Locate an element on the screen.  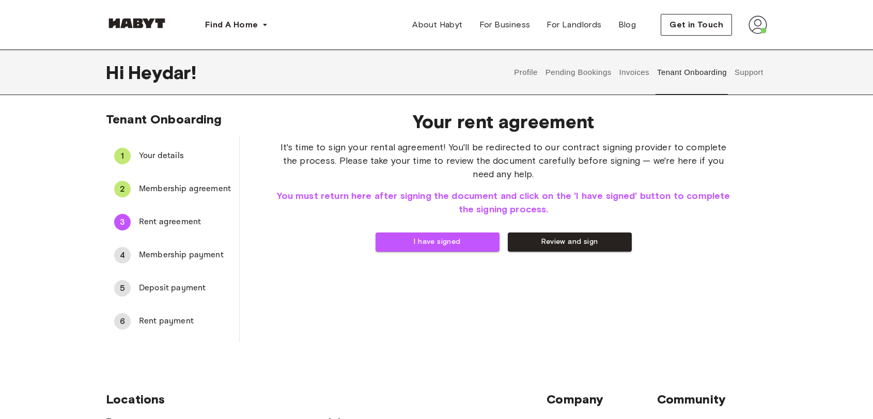
span: Membership payment is located at coordinates (185, 255).